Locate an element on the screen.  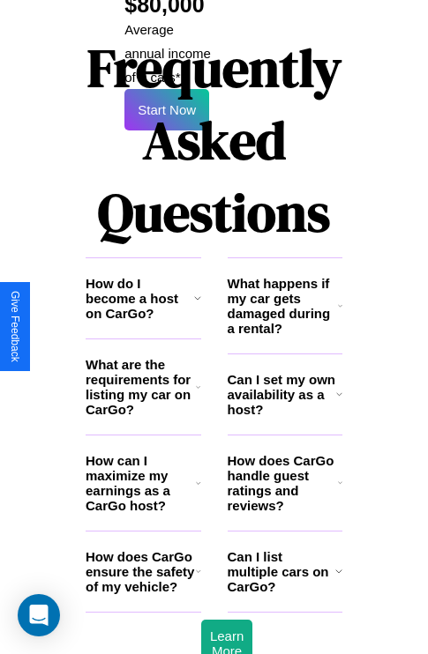
h3: What happens if my car gets damaged during a rental? is located at coordinates (282, 306).